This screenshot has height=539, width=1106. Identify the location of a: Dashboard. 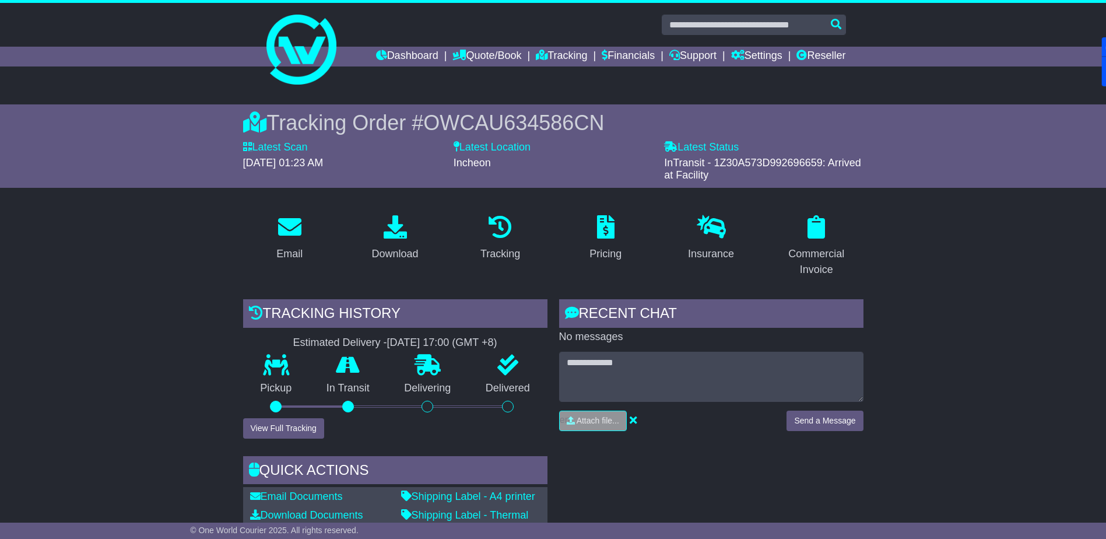
(407, 57).